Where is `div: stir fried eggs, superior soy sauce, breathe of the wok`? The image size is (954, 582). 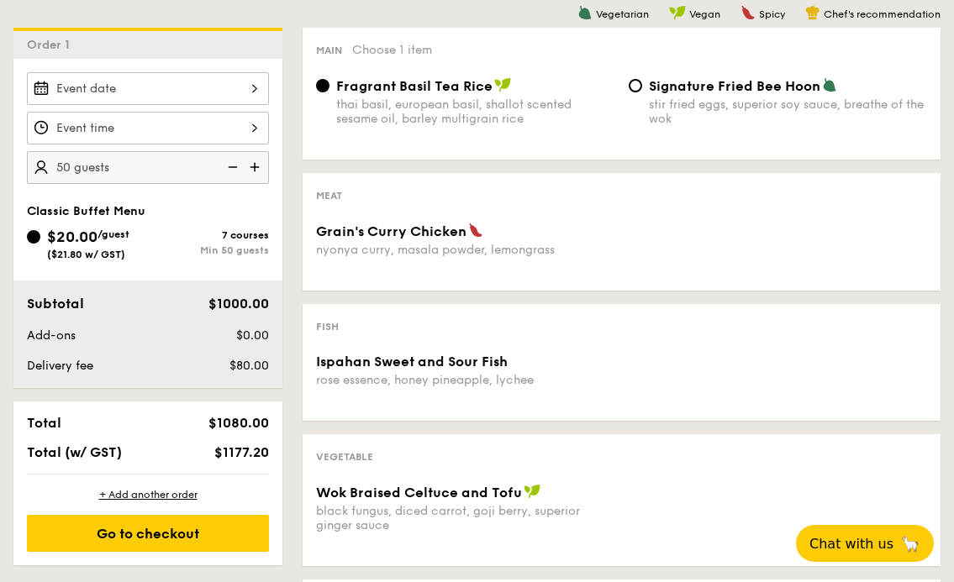
div: stir fried eggs, superior soy sauce, breathe of the wok is located at coordinates (788, 112).